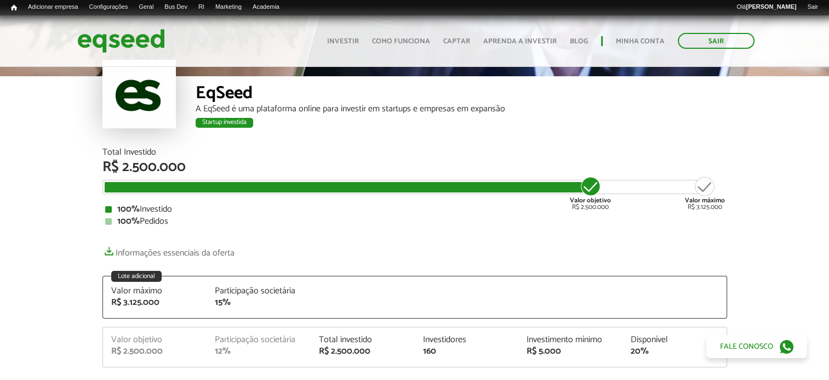  What do you see at coordinates (757, 346) in the screenshot?
I see `a: Fale conosco` at bounding box center [757, 346].